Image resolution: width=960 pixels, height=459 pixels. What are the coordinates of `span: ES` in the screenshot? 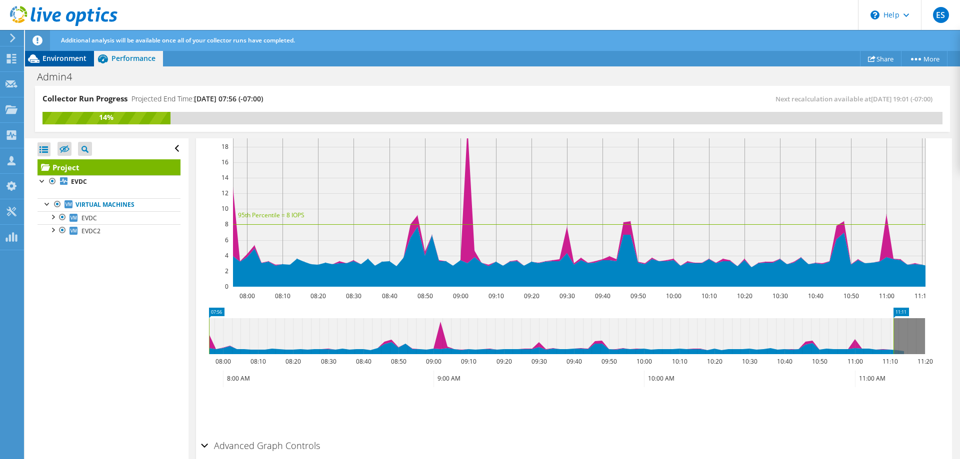 It's located at (941, 15).